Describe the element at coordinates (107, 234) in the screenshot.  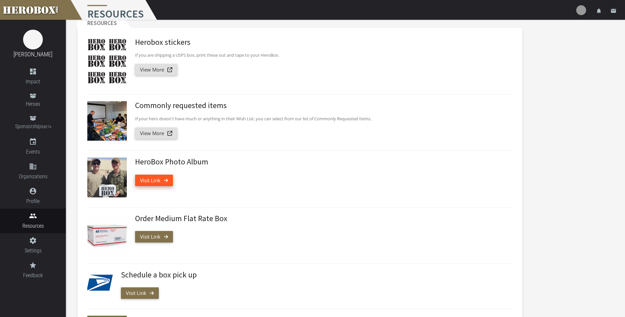
I see `img: Order Medium Flat Rate Box | Herobox` at that location.